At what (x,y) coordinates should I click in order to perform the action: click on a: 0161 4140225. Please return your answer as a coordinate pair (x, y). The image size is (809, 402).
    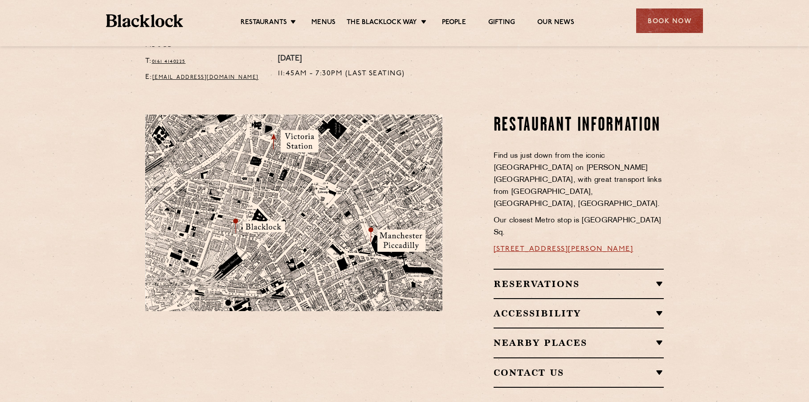
    Looking at the image, I should click on (169, 61).